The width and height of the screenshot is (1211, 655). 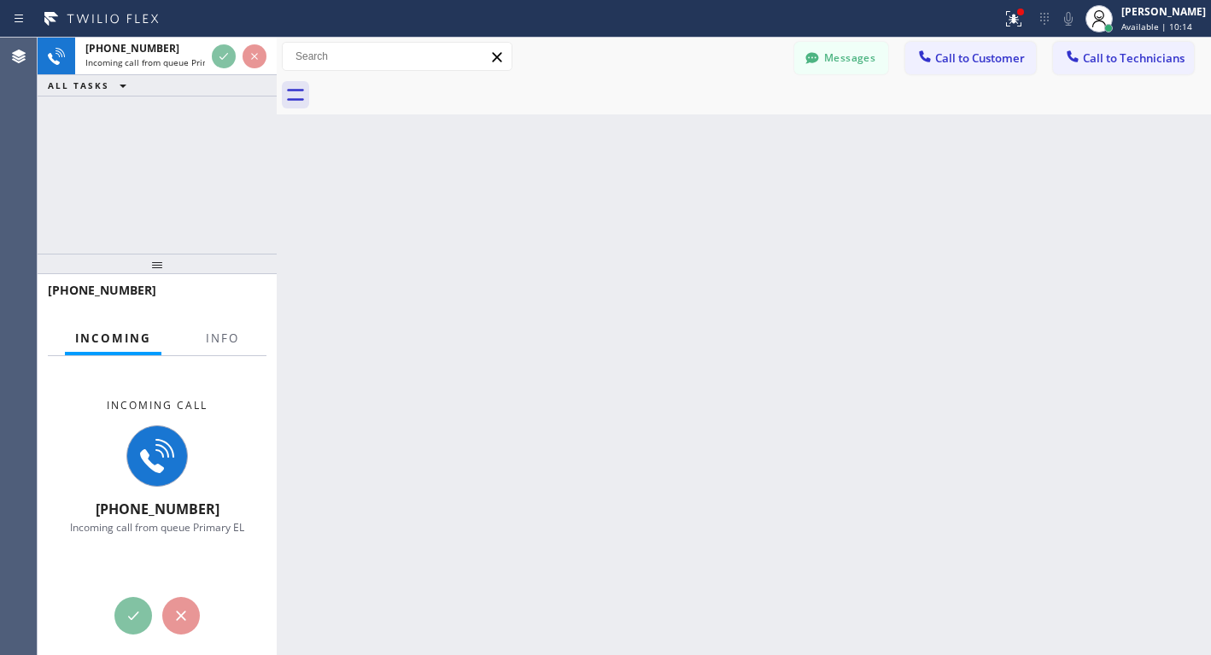 What do you see at coordinates (397, 56) in the screenshot?
I see `input: Search` at bounding box center [397, 56].